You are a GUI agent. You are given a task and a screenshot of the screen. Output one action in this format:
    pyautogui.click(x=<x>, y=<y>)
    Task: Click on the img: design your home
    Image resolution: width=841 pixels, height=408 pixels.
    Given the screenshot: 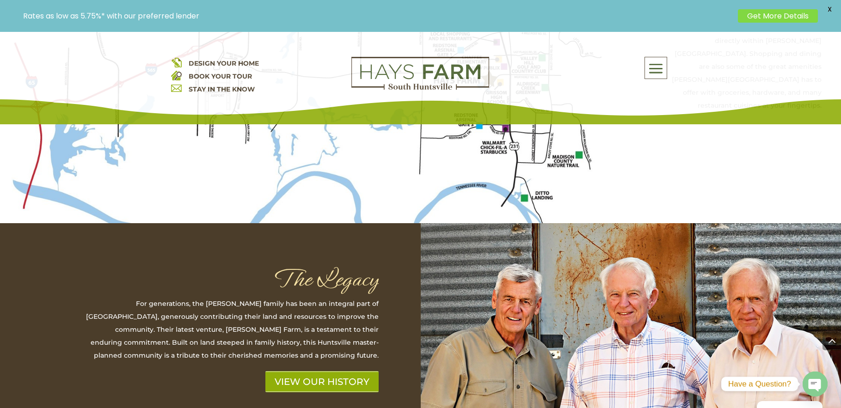 What is the action you would take?
    pyautogui.click(x=176, y=62)
    